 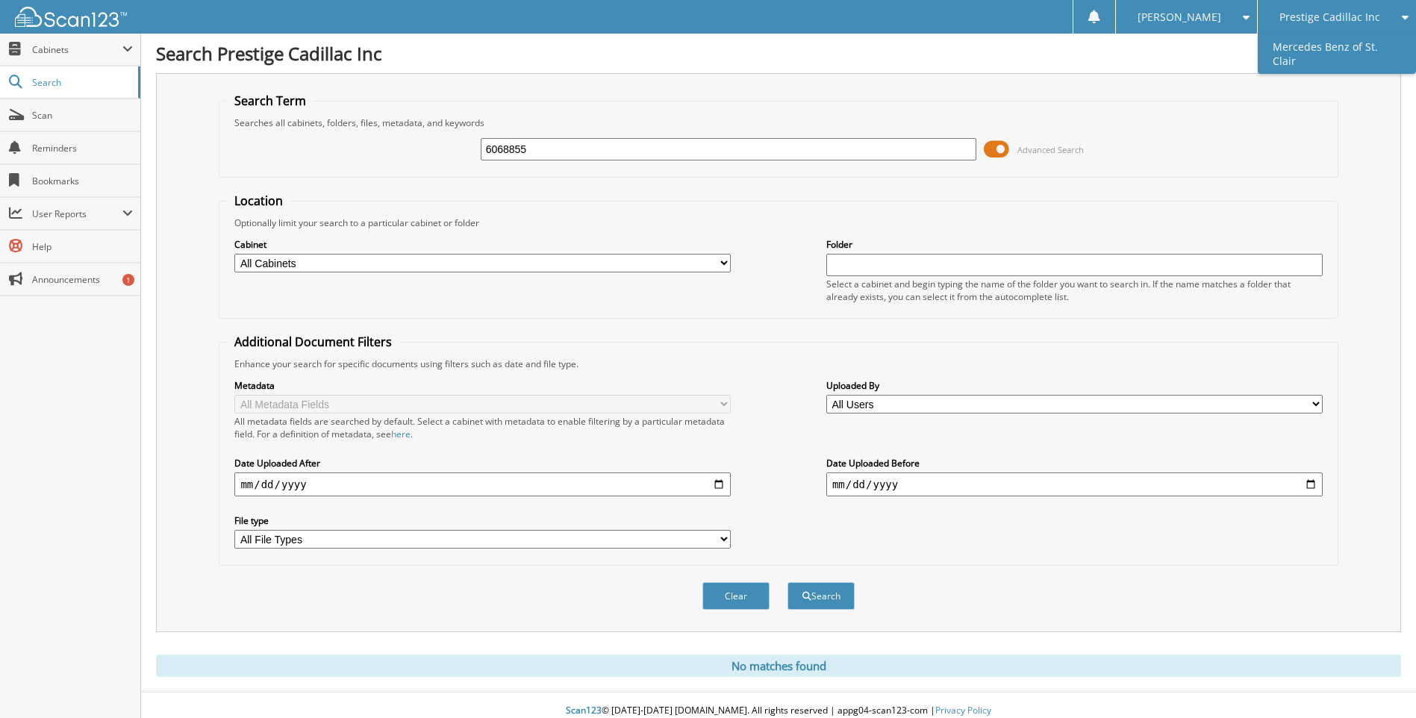 What do you see at coordinates (1074, 463) in the screenshot?
I see `label: Date Uploaded Before` at bounding box center [1074, 463].